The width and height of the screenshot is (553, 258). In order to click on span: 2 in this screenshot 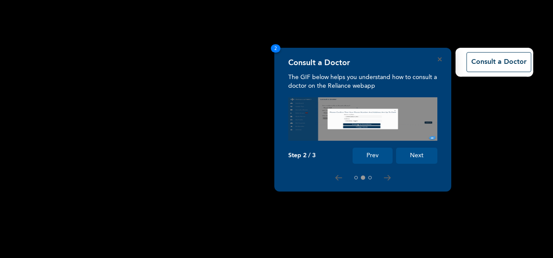, I will do `click(276, 48)`.